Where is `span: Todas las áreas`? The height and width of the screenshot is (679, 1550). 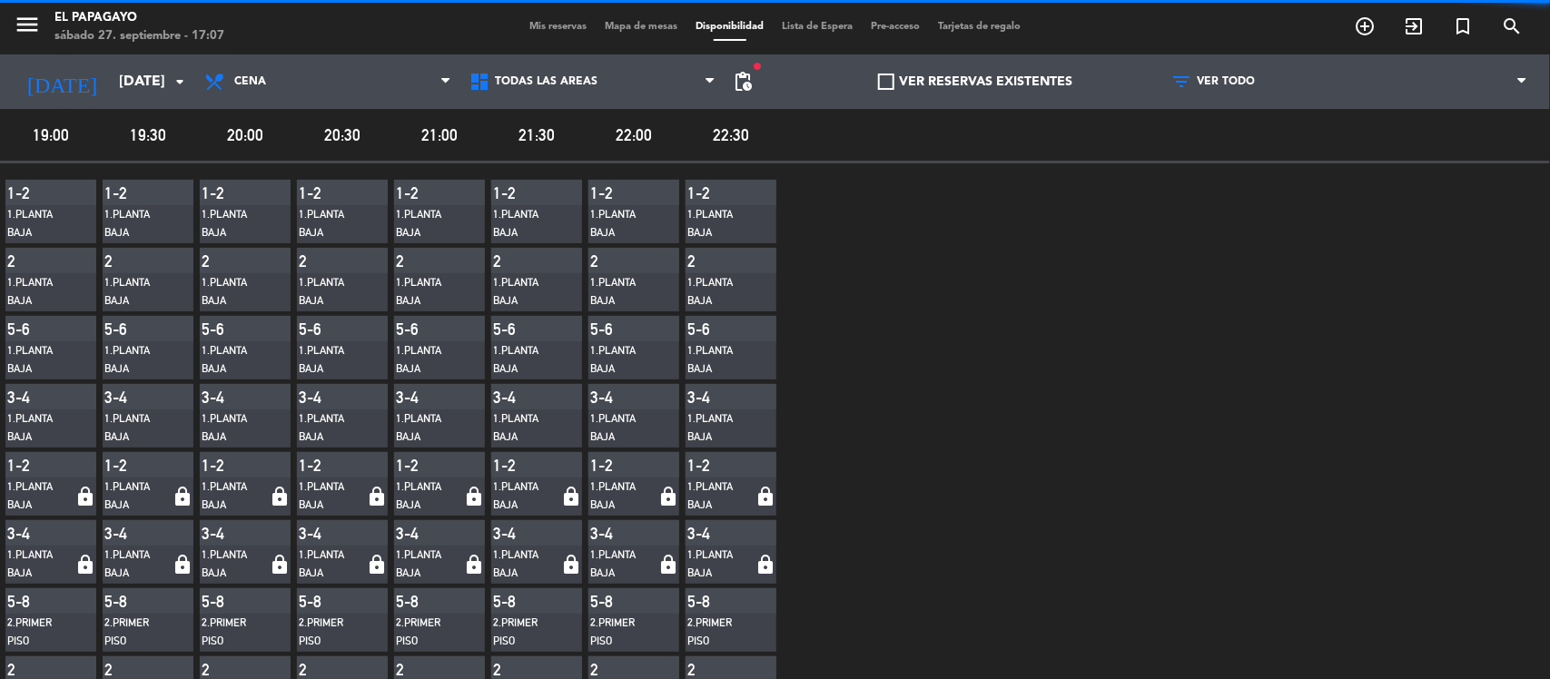
span: Todas las áreas is located at coordinates (546, 82).